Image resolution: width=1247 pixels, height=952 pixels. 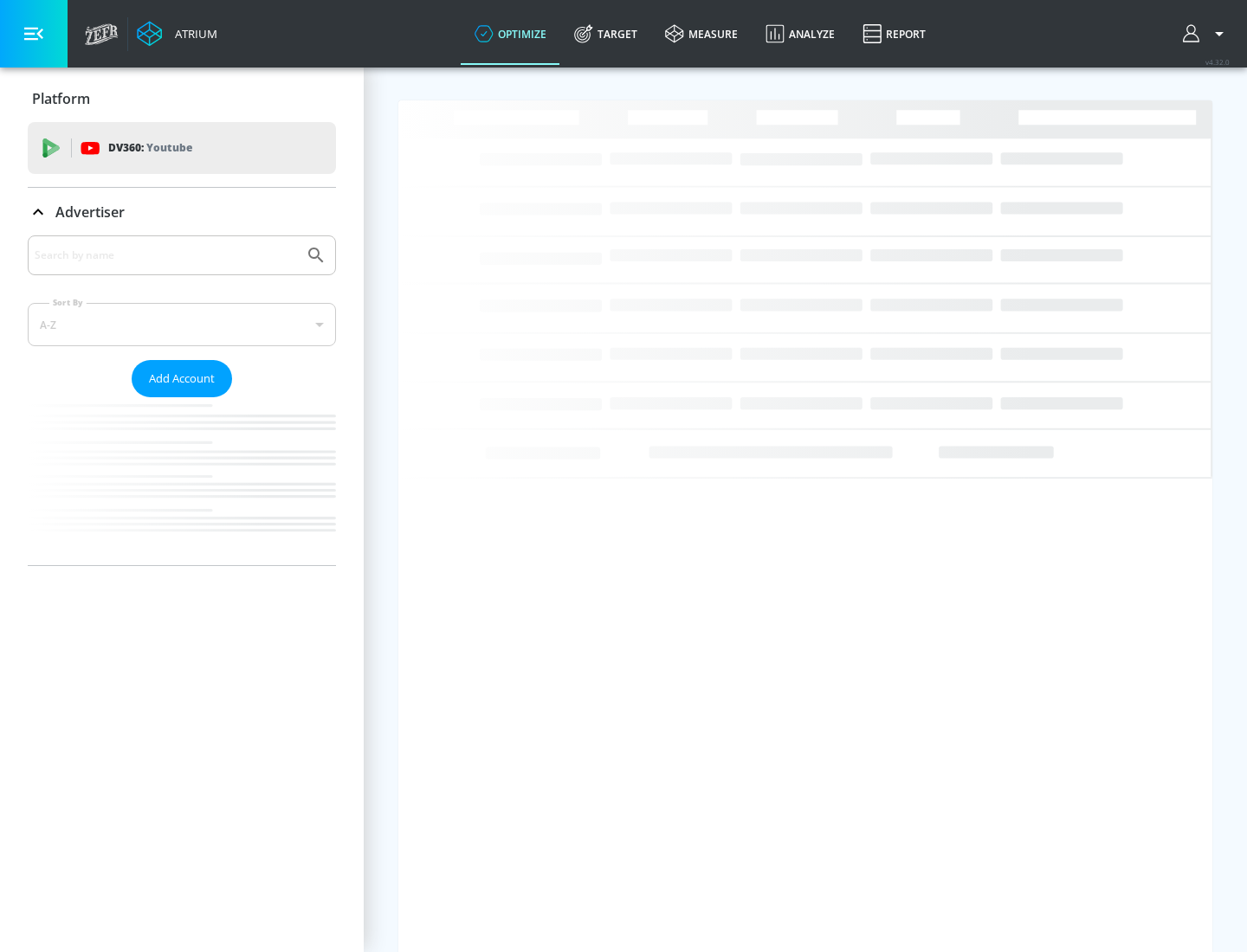 I want to click on a: measure, so click(x=701, y=34).